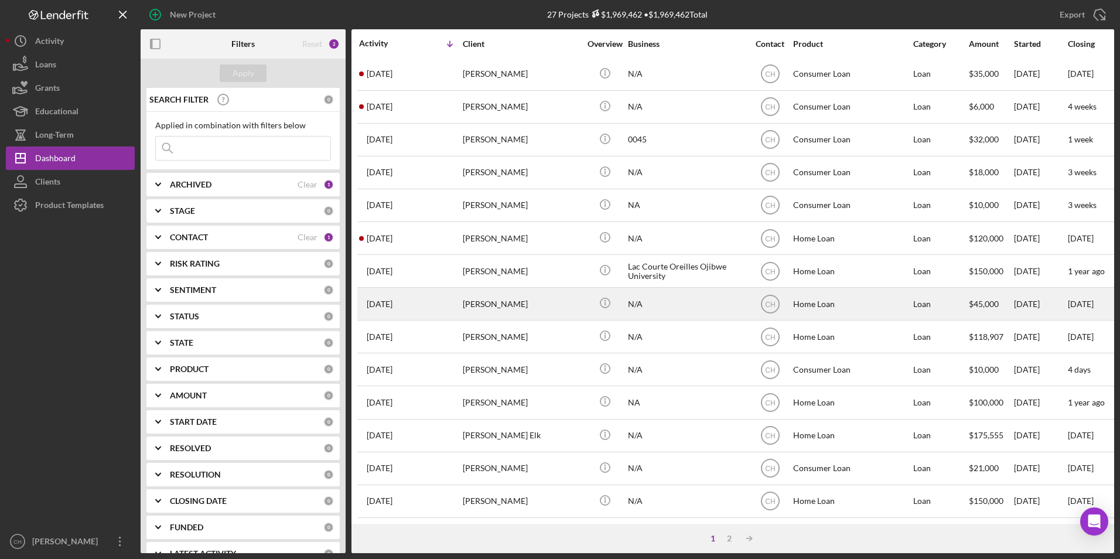 The width and height of the screenshot is (1120, 559). I want to click on div: 27 Projects • $1,969,462 Total, so click(627, 14).